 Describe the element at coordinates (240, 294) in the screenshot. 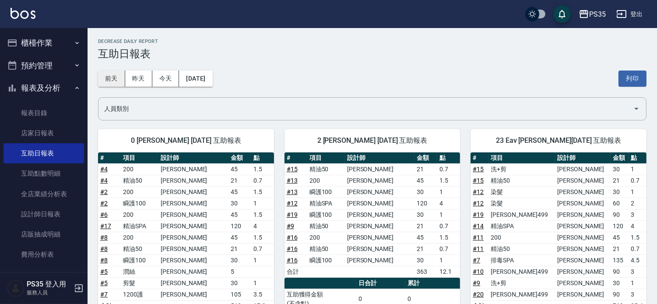

I see `td: 105` at that location.